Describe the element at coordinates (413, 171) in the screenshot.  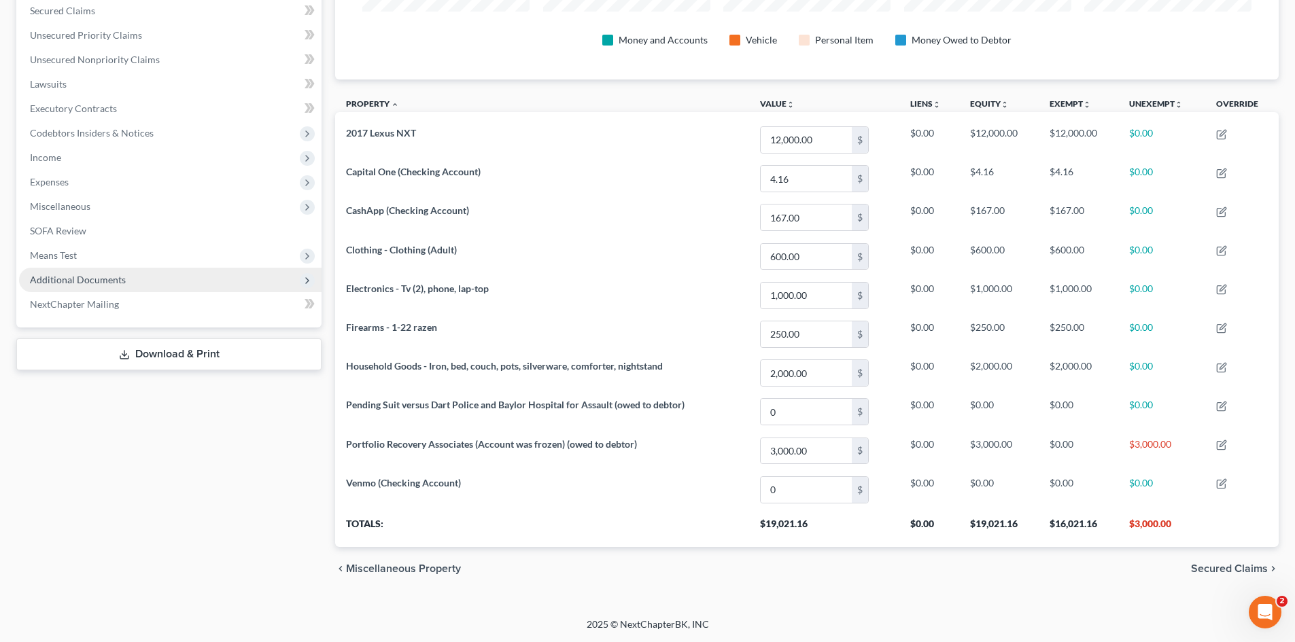
I see `span: Capital One (Checking Account)` at that location.